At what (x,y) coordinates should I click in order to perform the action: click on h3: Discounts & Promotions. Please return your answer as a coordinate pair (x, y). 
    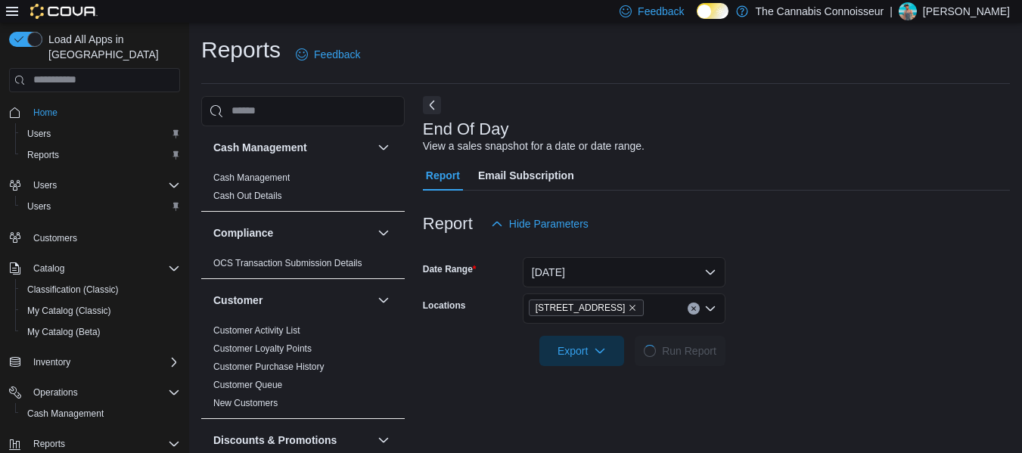
    Looking at the image, I should click on (275, 440).